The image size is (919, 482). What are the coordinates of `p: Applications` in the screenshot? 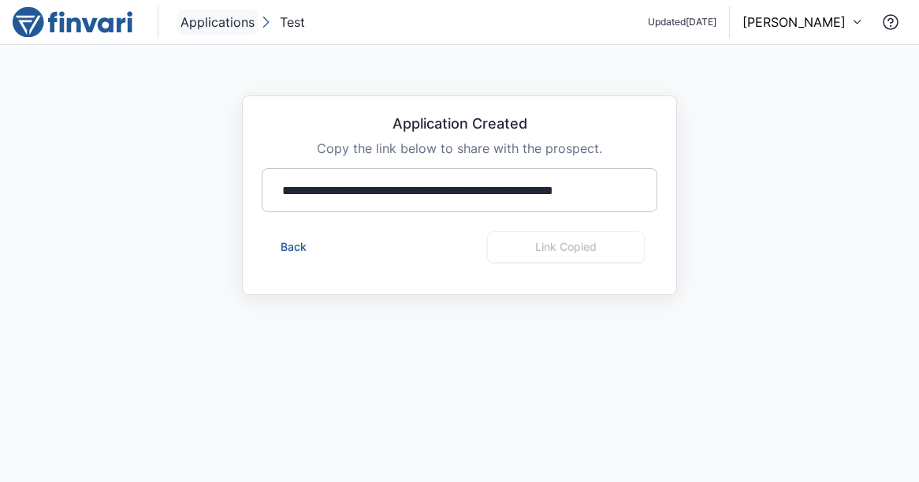 It's located at (218, 22).